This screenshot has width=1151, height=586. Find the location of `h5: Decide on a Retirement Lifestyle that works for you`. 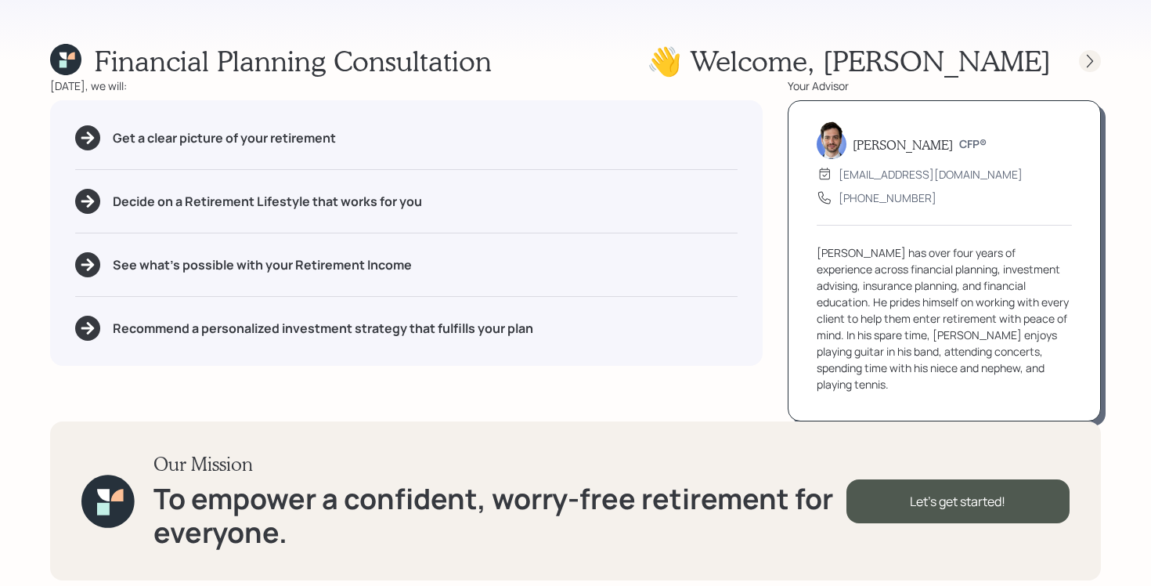

h5: Decide on a Retirement Lifestyle that works for you is located at coordinates (267, 201).